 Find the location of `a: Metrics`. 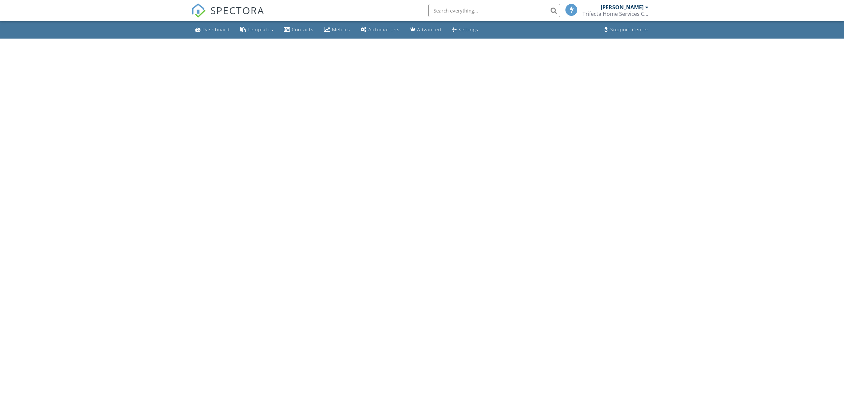

a: Metrics is located at coordinates (337, 30).